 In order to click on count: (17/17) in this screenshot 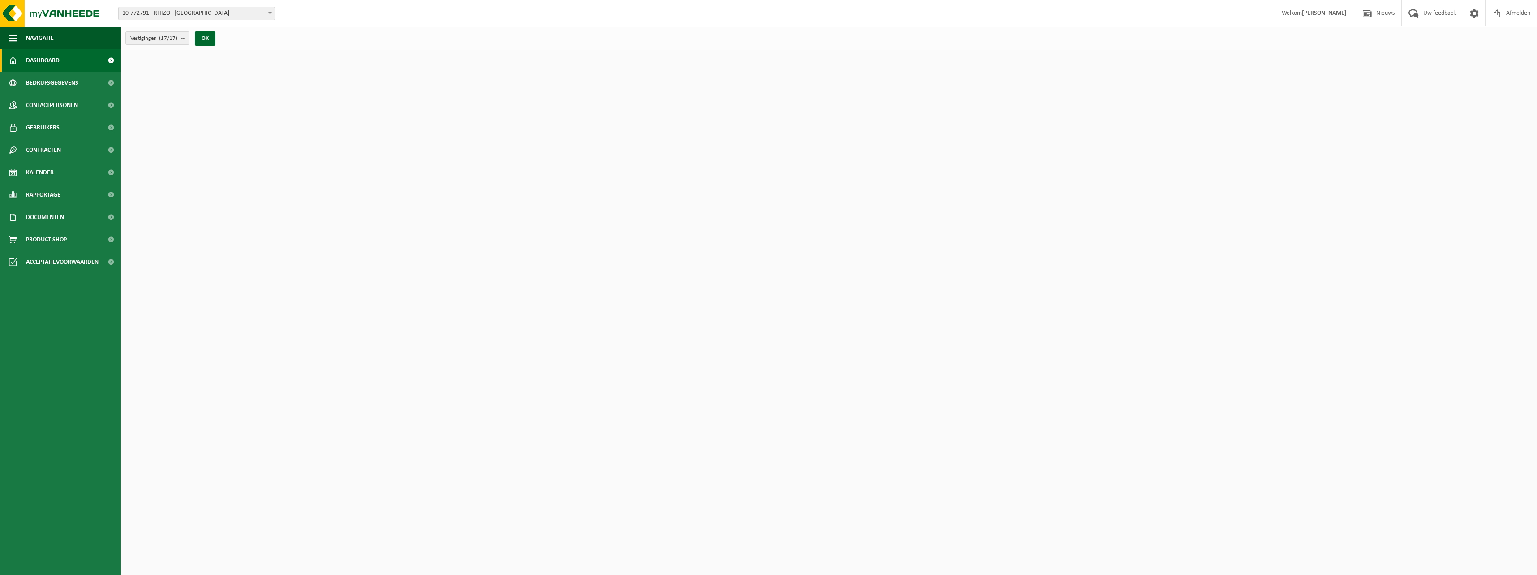, I will do `click(168, 38)`.